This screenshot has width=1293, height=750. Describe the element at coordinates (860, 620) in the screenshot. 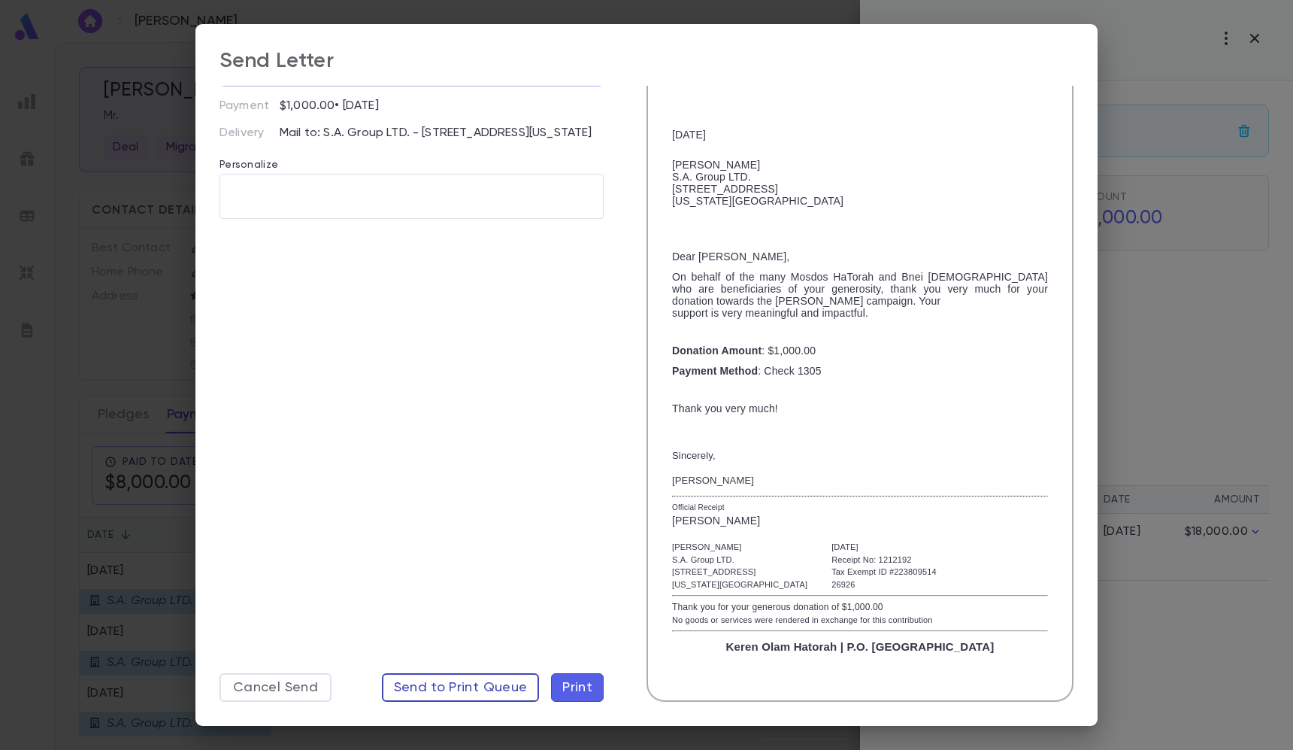

I see `div: No goods or services were rendered in exchange for this contribution` at that location.